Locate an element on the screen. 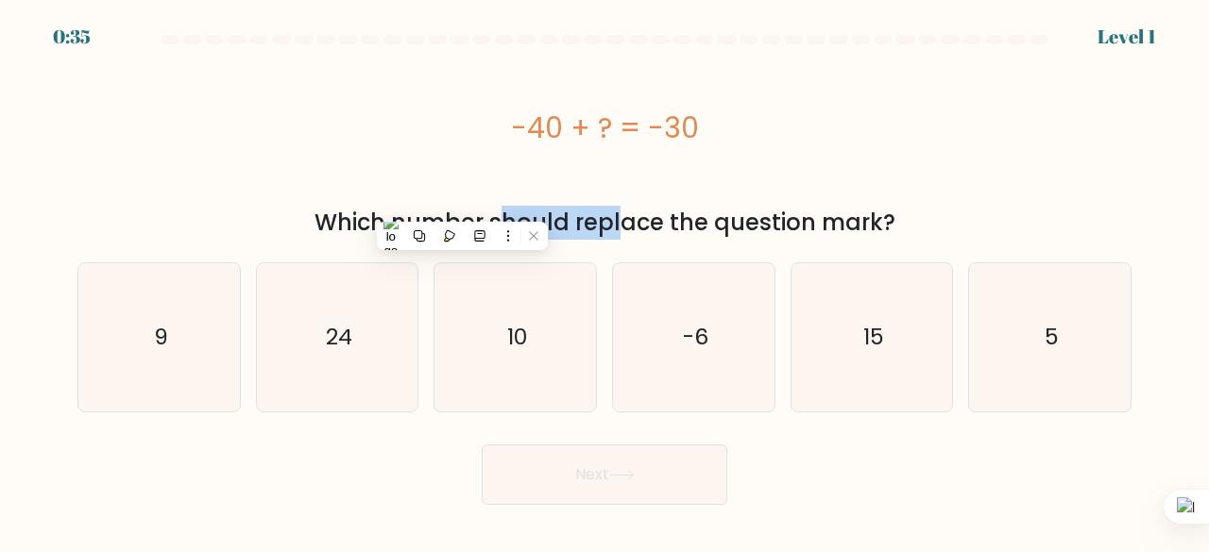 This screenshot has width=1209, height=552. div: 0:35 is located at coordinates (72, 37).